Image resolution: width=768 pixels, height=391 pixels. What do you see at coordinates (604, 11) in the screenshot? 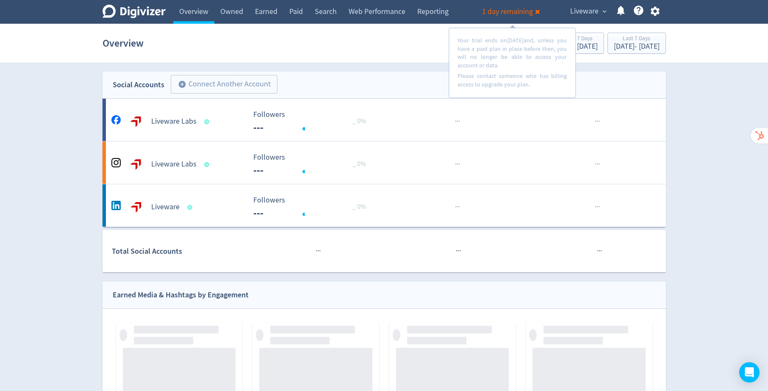
I see `span: expand_more` at bounding box center [604, 11].